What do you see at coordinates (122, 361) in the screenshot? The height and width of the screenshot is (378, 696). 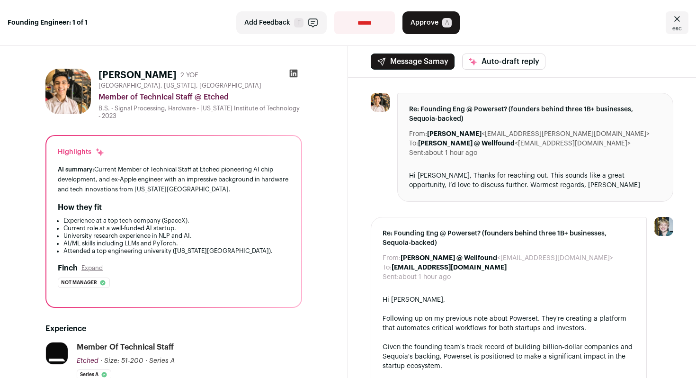 I see `span: · Size: 51-200` at bounding box center [122, 361].